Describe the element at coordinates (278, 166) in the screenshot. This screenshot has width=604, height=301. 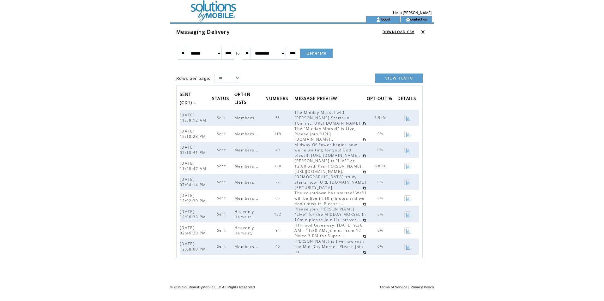
I see `span: 120` at that location.